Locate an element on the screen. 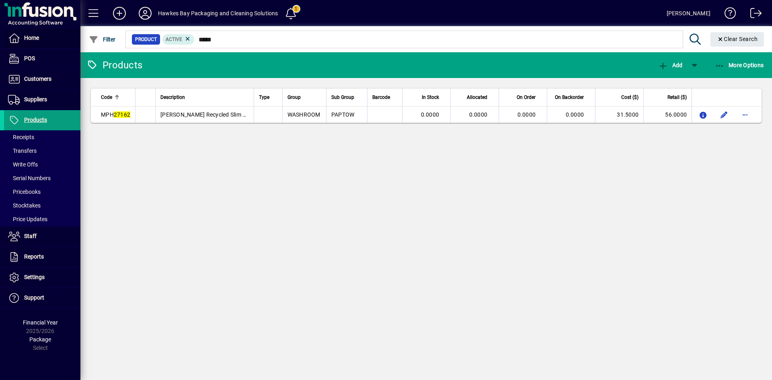 This screenshot has width=772, height=380. a: Customers is located at coordinates (42, 79).